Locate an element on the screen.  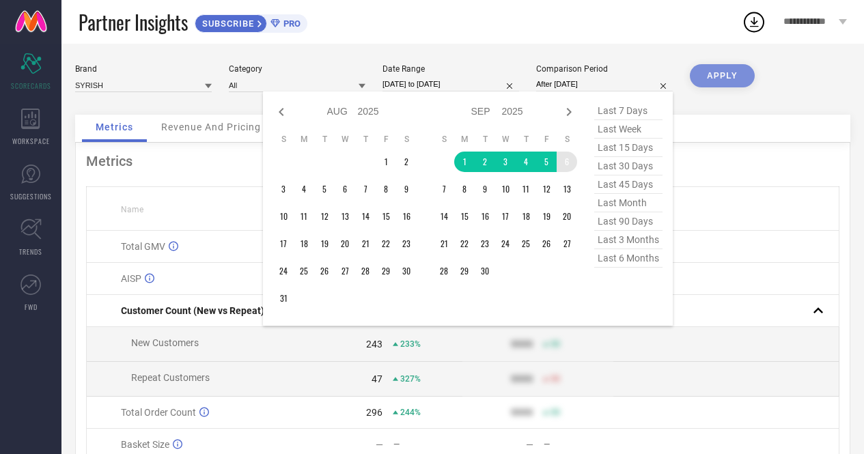
td: Wed Sep 24 2025 is located at coordinates (505, 244).